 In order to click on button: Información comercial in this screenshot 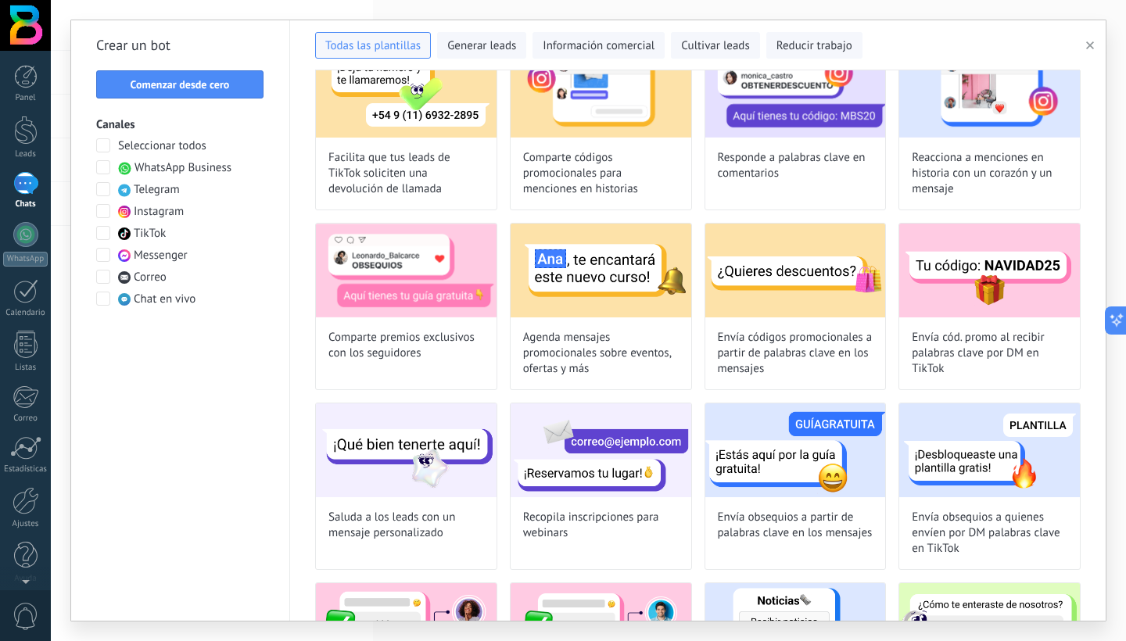, I will do `click(598, 45)`.